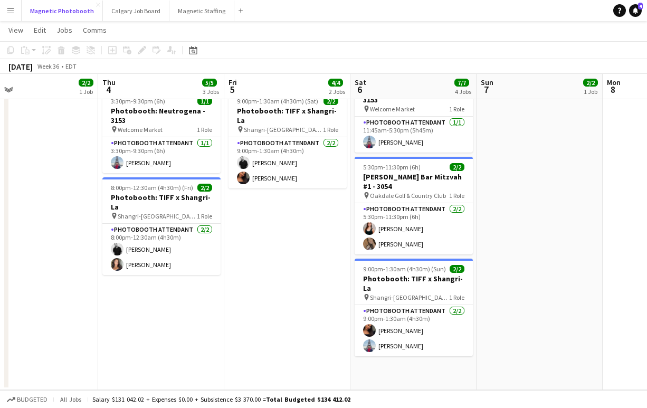  Describe the element at coordinates (613, 89) in the screenshot. I see `span: 8` at that location.